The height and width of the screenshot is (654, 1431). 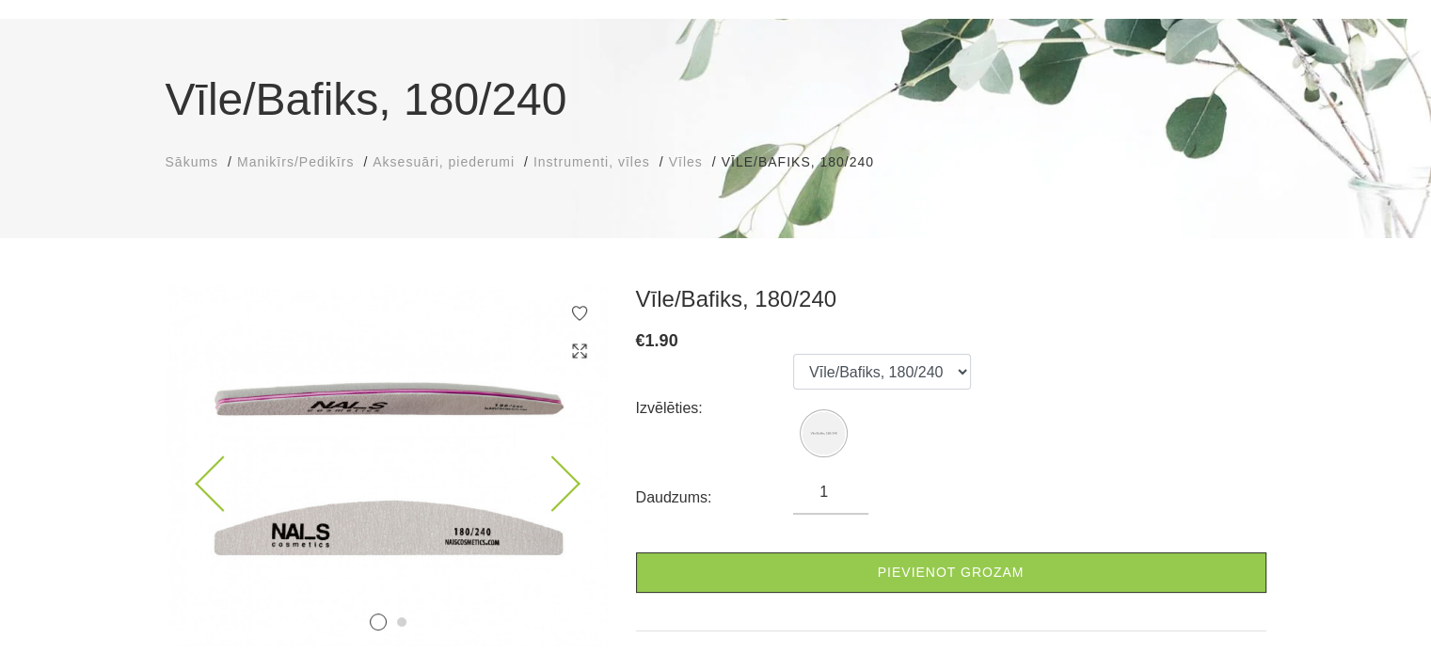 I want to click on button: 2 of 2, so click(x=402, y=622).